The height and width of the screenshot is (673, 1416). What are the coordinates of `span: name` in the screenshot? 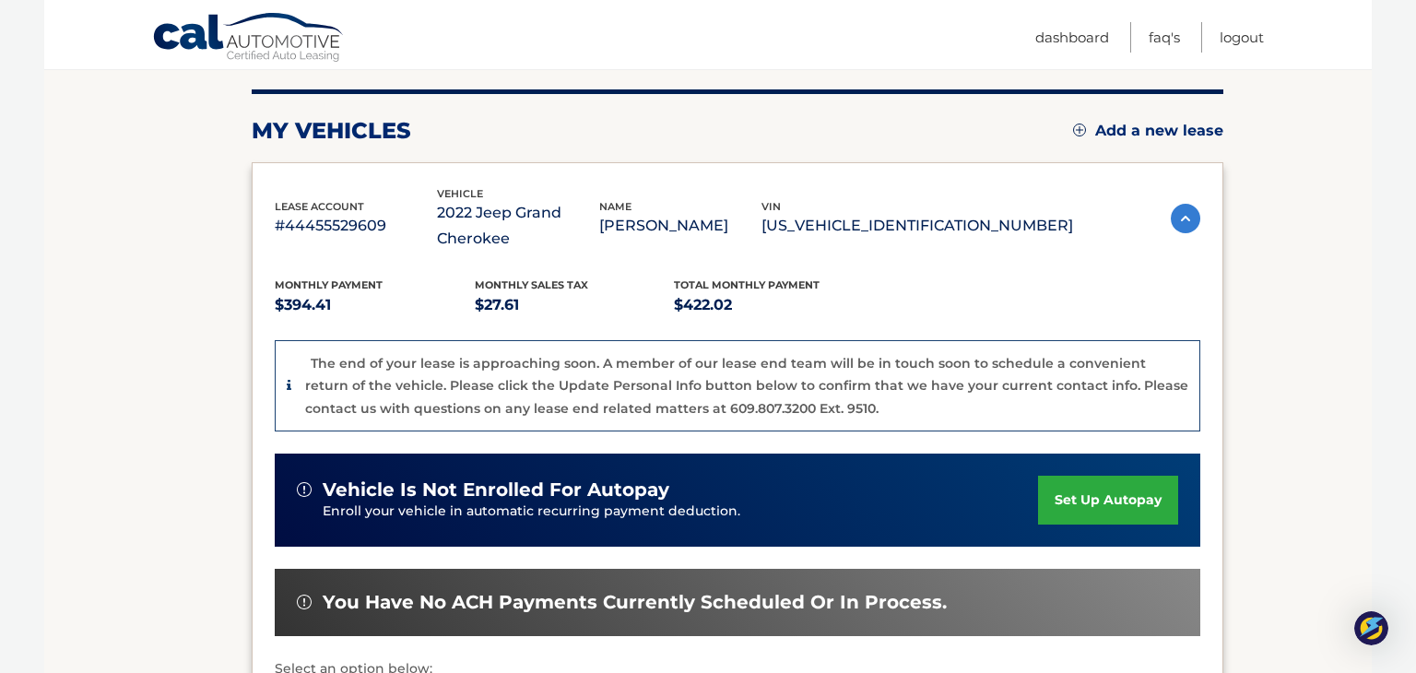 It's located at (615, 206).